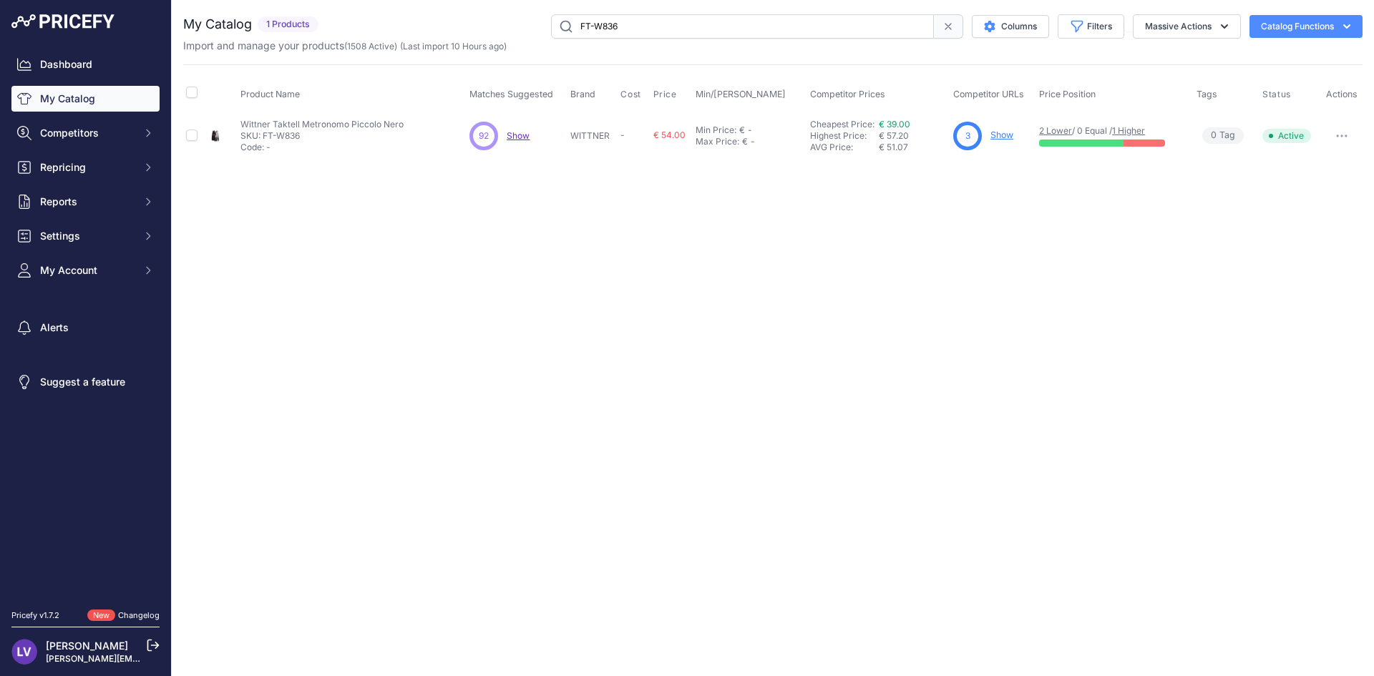 The height and width of the screenshot is (676, 1374). What do you see at coordinates (1010, 26) in the screenshot?
I see `button: Columns` at bounding box center [1010, 26].